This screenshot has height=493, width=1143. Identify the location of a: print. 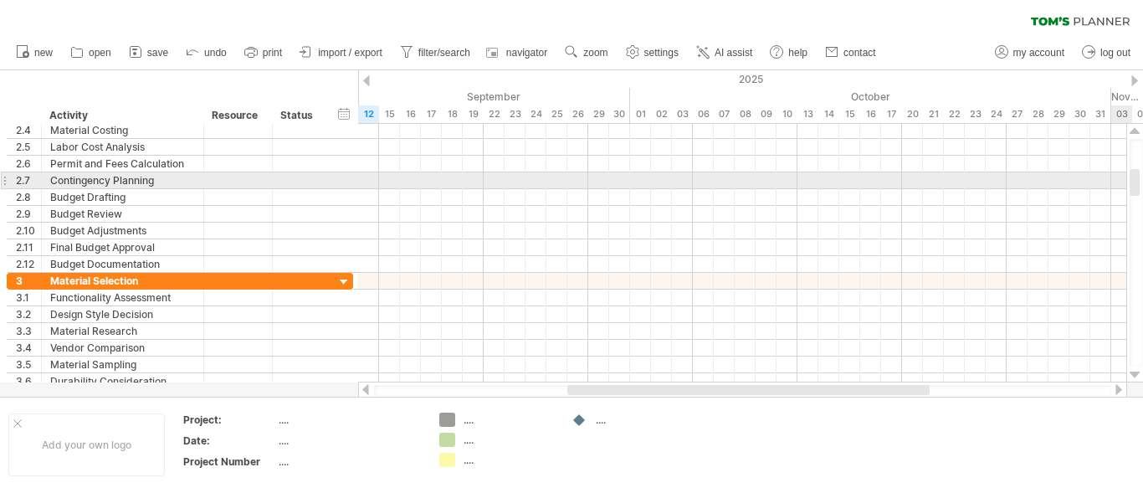
(264, 53).